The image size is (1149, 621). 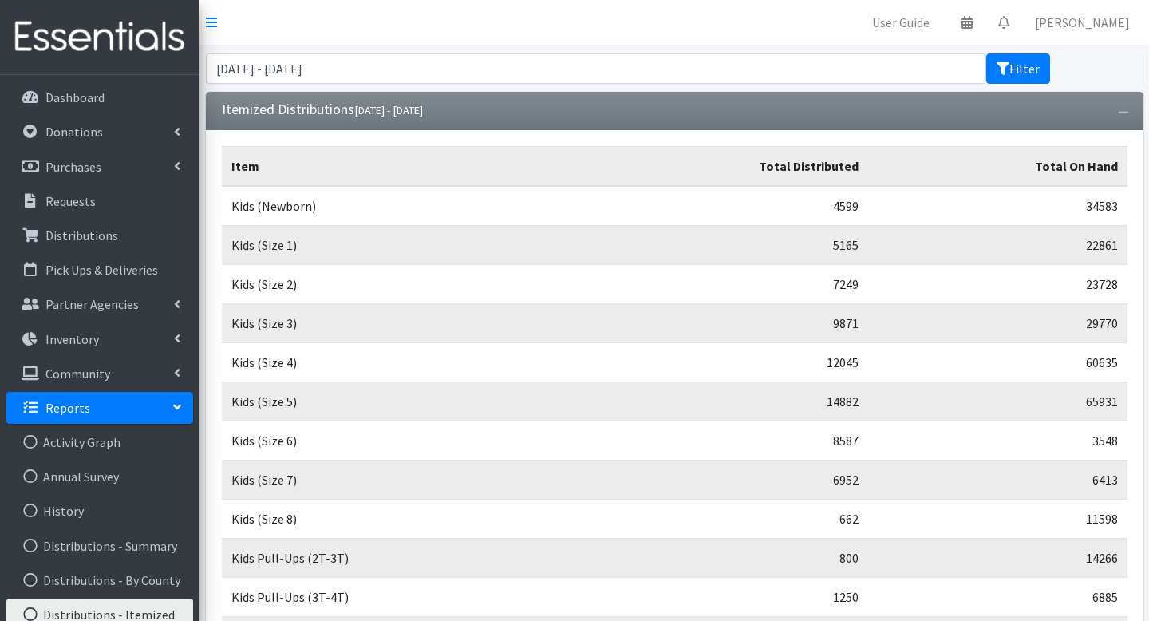 I want to click on p: Donations, so click(x=74, y=132).